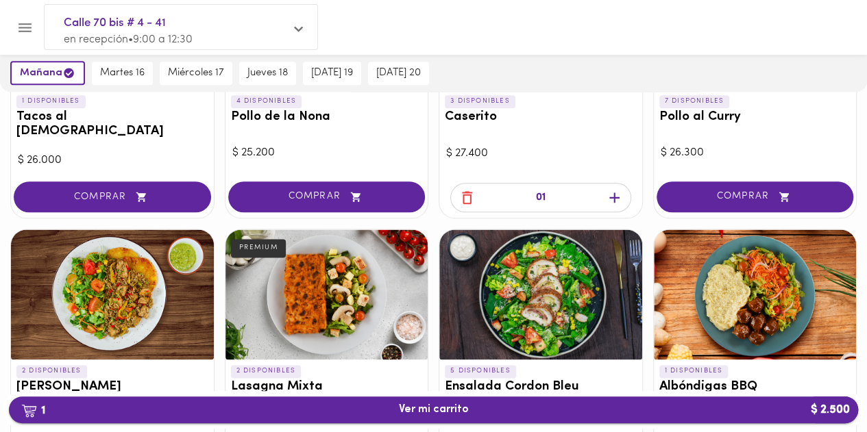 This screenshot has height=432, width=867. What do you see at coordinates (128, 40) in the screenshot?
I see `span: en recepción • 9:00 a 12:30` at bounding box center [128, 40].